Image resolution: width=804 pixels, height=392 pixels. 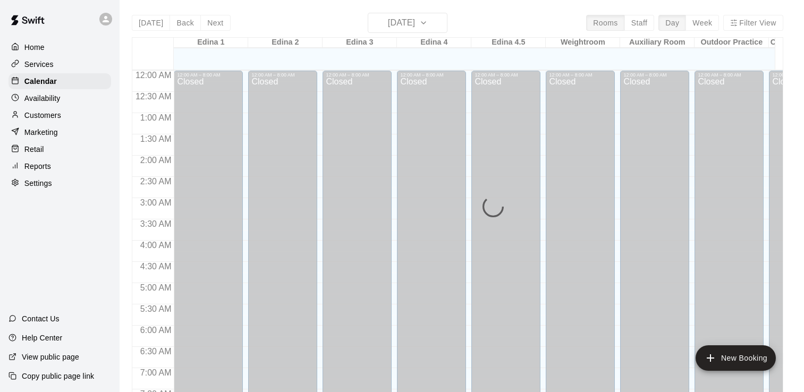 What do you see at coordinates (731, 42) in the screenshot?
I see `div: Outdoor Practice` at bounding box center [731, 42].